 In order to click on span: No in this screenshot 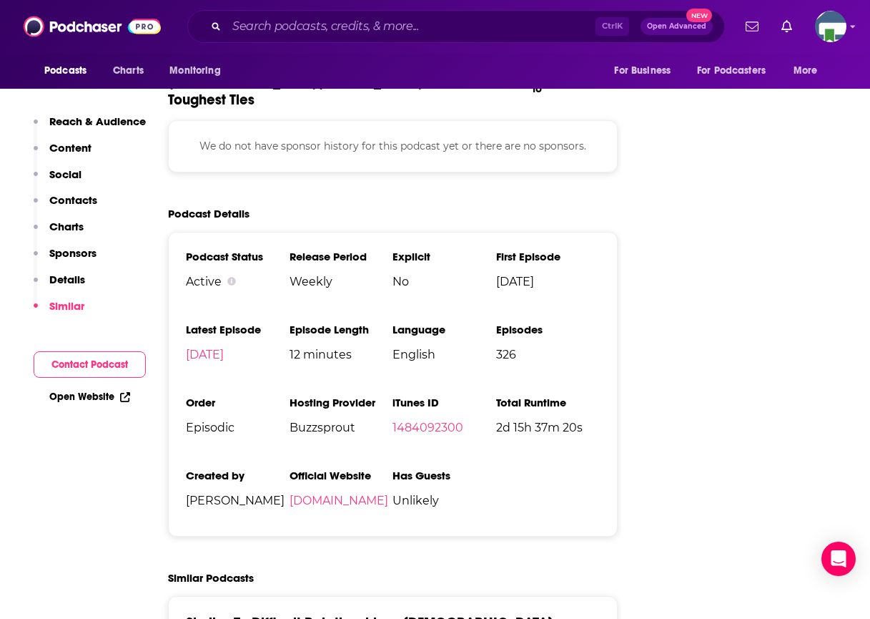, I will do `click(444, 281)`.